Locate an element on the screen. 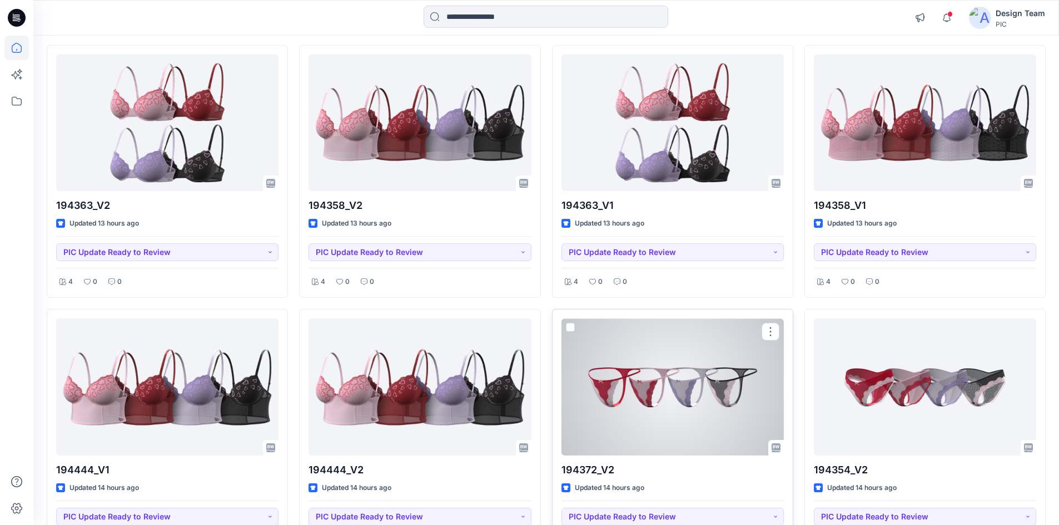 This screenshot has height=525, width=1059. a: 194444_V1 is located at coordinates (167, 387).